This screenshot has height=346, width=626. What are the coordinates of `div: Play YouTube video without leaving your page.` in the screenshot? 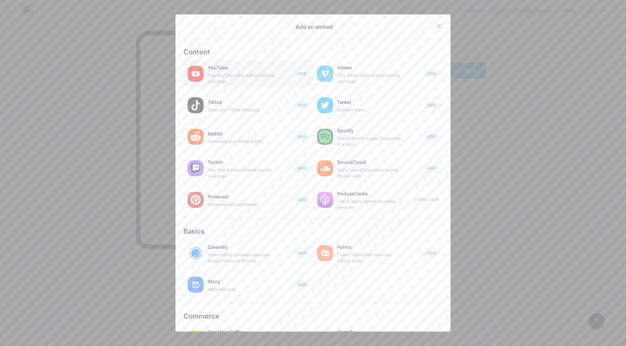 It's located at (241, 78).